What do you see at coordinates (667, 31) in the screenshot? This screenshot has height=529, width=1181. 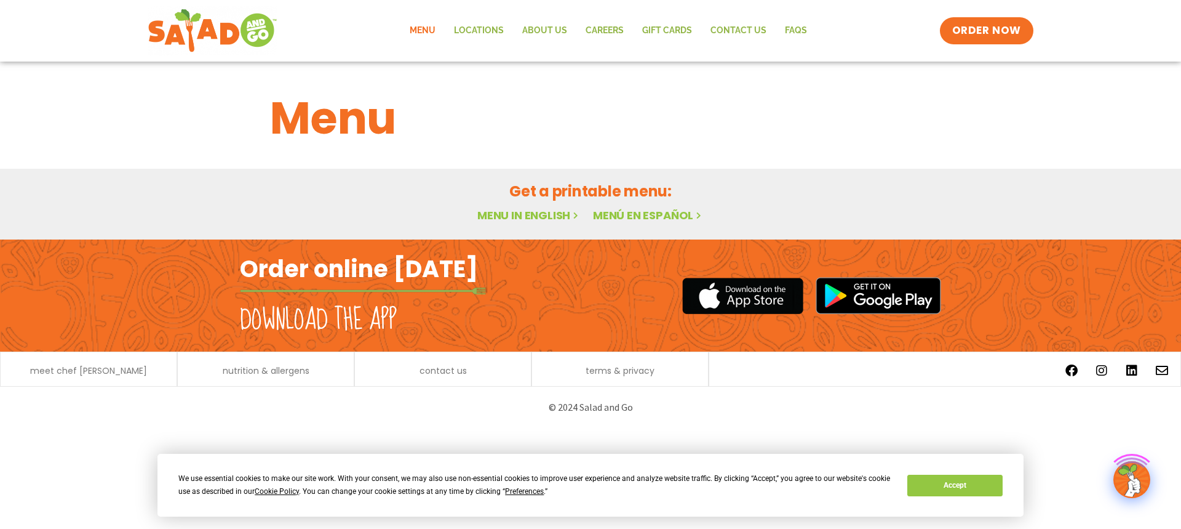 I see `a: GIFT CARDS` at bounding box center [667, 31].